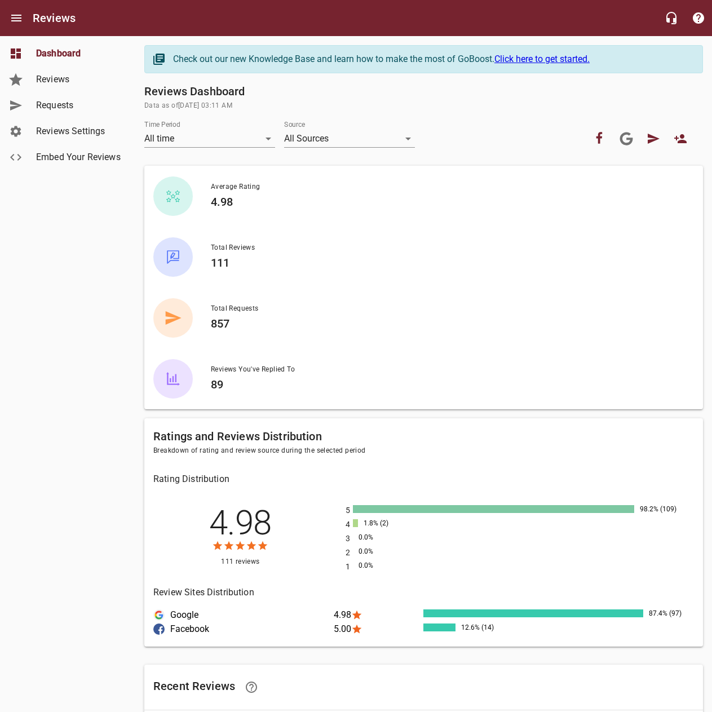 The image size is (712, 712). What do you see at coordinates (653, 139) in the screenshot?
I see `a: Request Review` at bounding box center [653, 139].